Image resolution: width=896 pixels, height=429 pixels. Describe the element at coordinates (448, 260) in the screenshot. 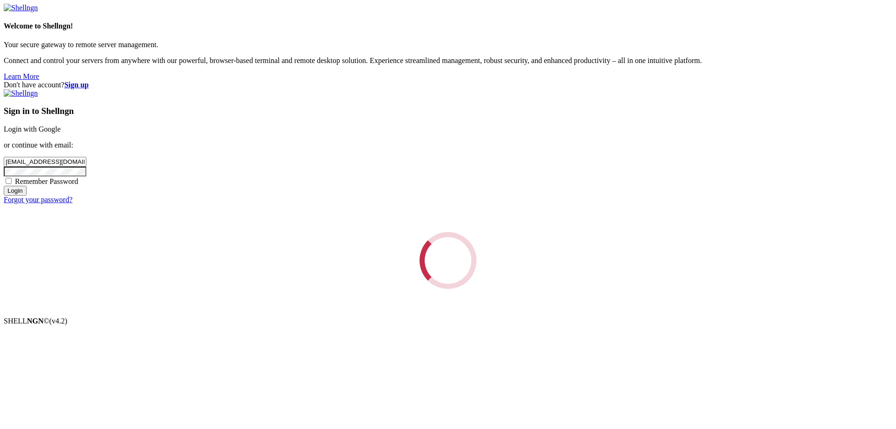

I see `div: Loading...` at that location.